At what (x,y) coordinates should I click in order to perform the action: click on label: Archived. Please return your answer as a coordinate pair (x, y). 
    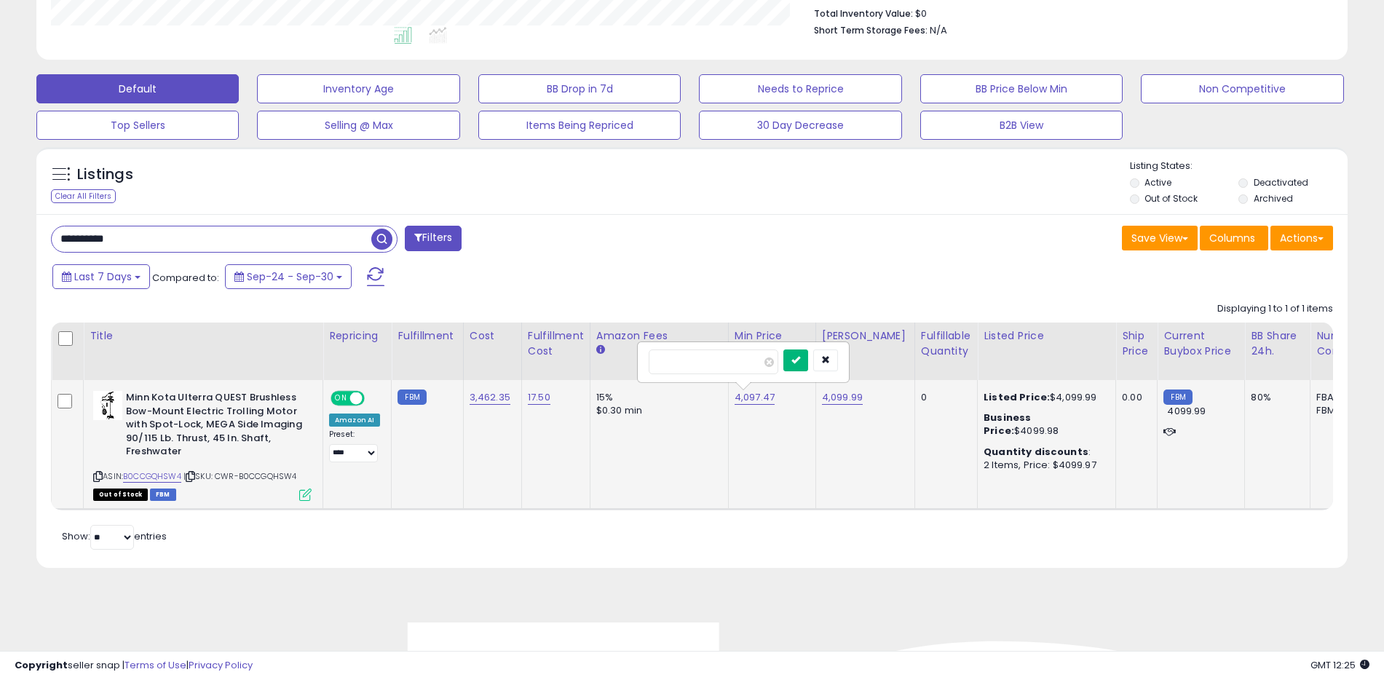
    Looking at the image, I should click on (1273, 198).